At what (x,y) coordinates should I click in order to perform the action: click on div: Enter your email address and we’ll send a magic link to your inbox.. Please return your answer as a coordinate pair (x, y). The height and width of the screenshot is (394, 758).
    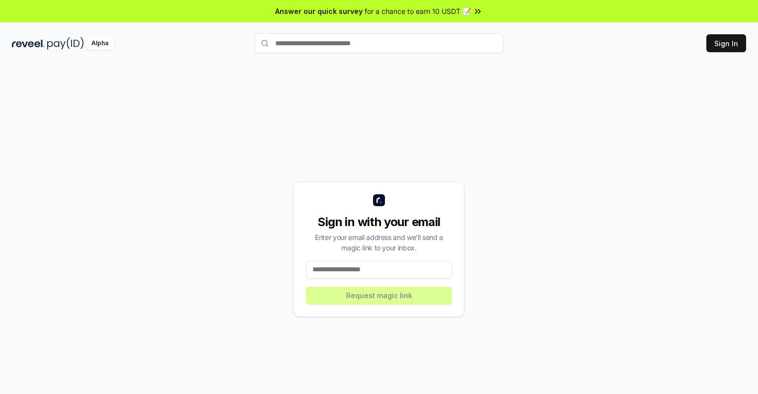
    Looking at the image, I should click on (379, 242).